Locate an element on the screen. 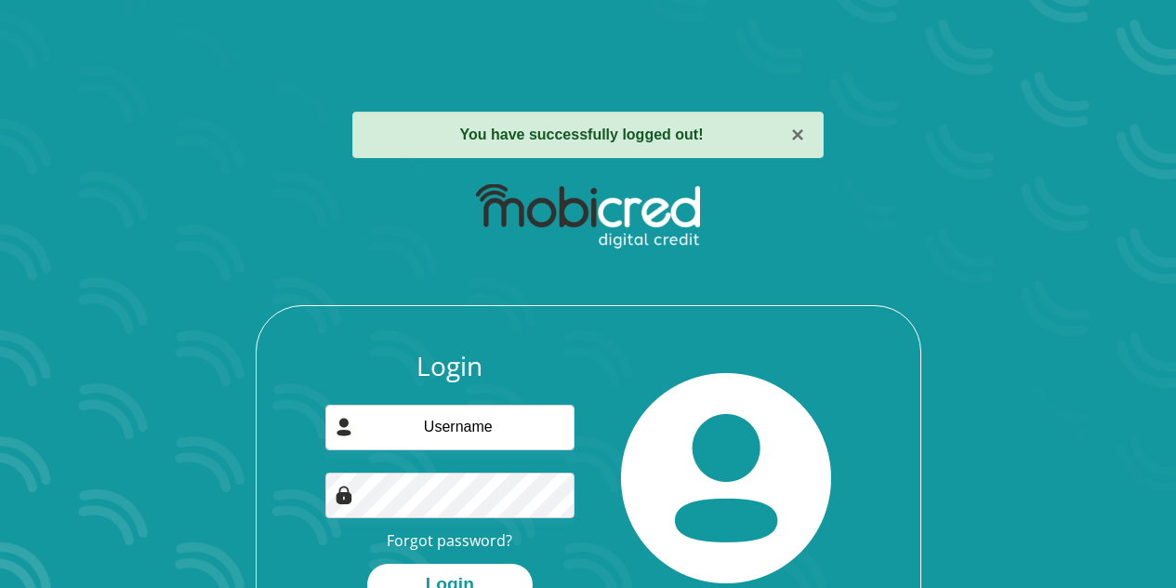 The width and height of the screenshot is (1176, 588). img: user-icon image is located at coordinates (344, 427).